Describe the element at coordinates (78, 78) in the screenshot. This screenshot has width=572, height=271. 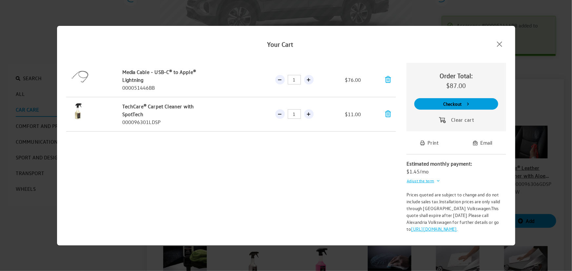
I see `img: Image for Media Cable - USB-C® to Apple® Lightning` at that location.